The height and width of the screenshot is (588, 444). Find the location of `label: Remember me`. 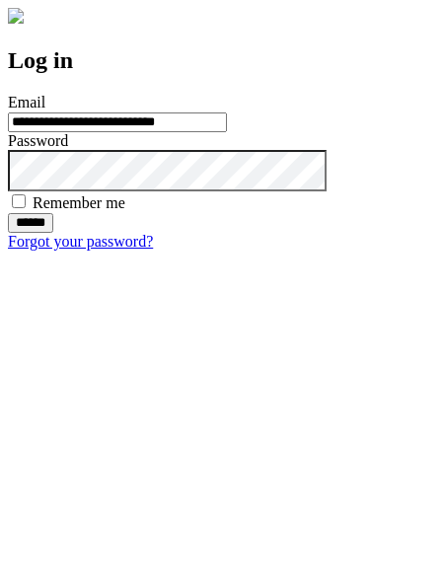

label: Remember me is located at coordinates (79, 202).